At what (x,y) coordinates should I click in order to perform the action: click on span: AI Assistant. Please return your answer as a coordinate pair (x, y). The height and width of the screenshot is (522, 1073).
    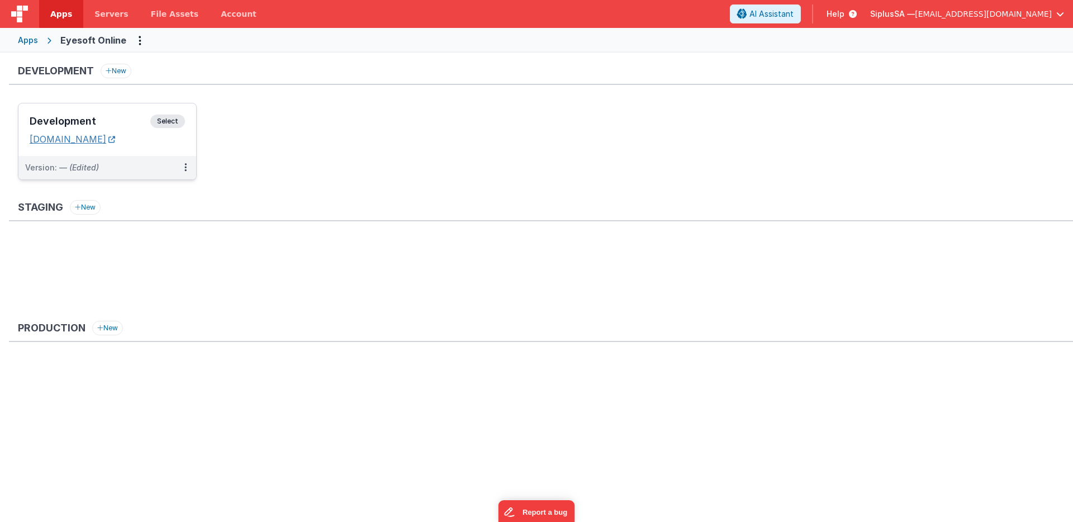
    Looking at the image, I should click on (772, 14).